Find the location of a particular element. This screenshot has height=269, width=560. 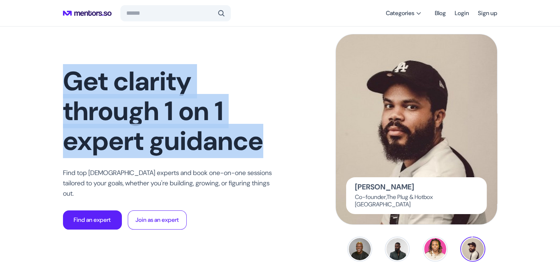

button: TU is located at coordinates (397, 249).